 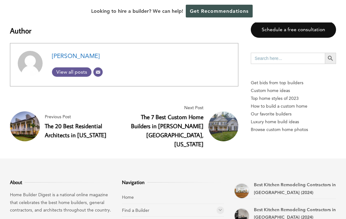 What do you see at coordinates (331, 58) in the screenshot?
I see `svg: Search` at bounding box center [331, 58].